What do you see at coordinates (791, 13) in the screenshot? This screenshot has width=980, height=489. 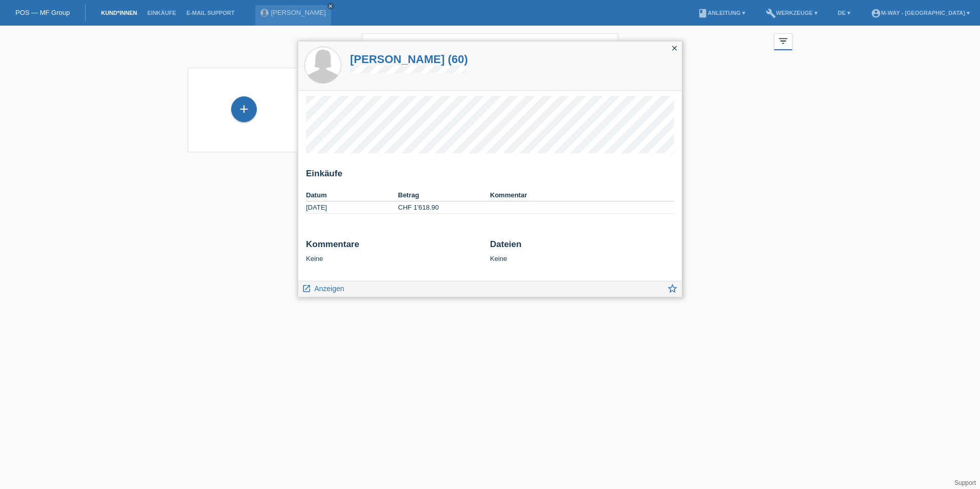 I see `a: buildWerkzeuge ▾` at bounding box center [791, 13].